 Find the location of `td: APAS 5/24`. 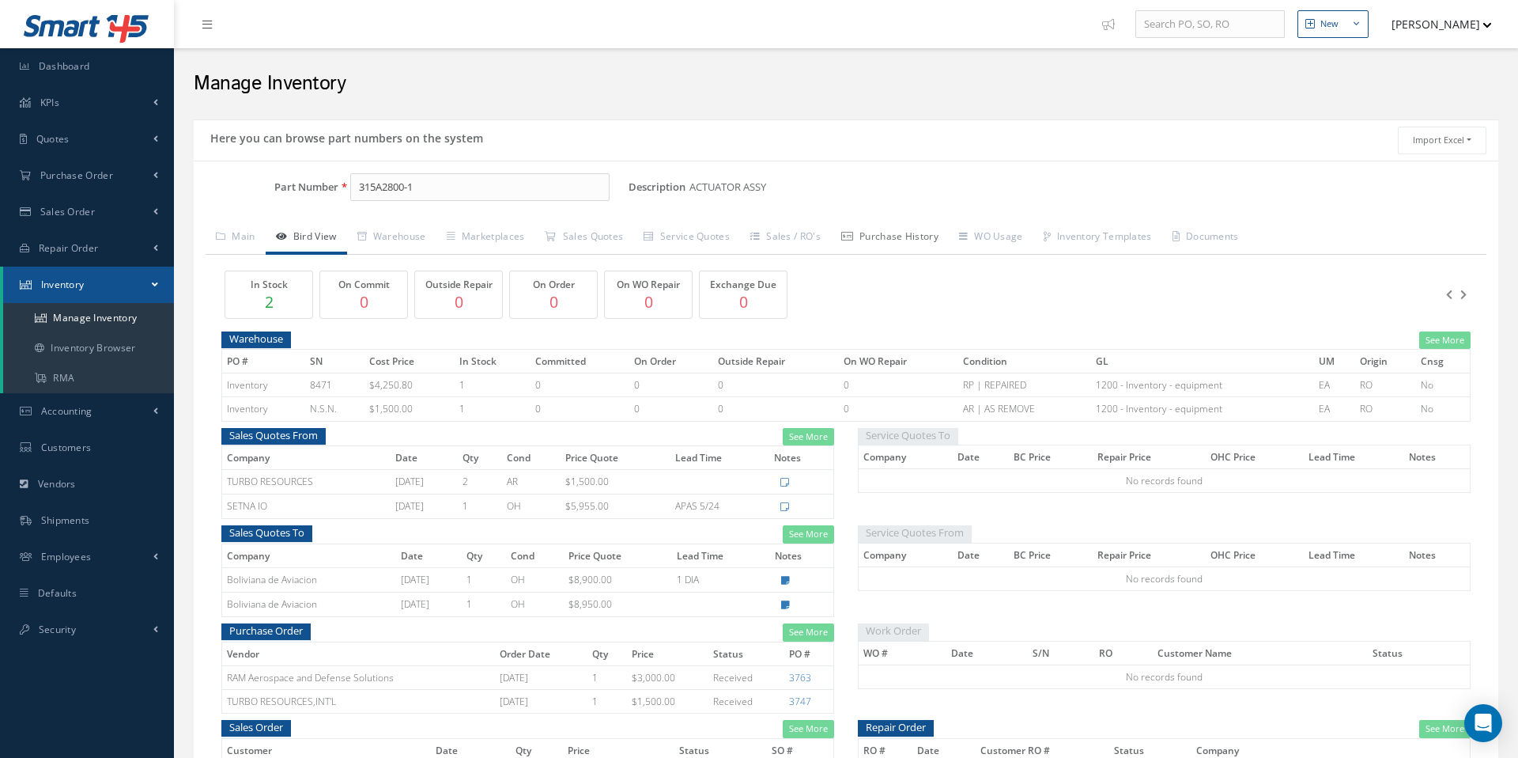

td: APAS 5/24 is located at coordinates (720, 506).